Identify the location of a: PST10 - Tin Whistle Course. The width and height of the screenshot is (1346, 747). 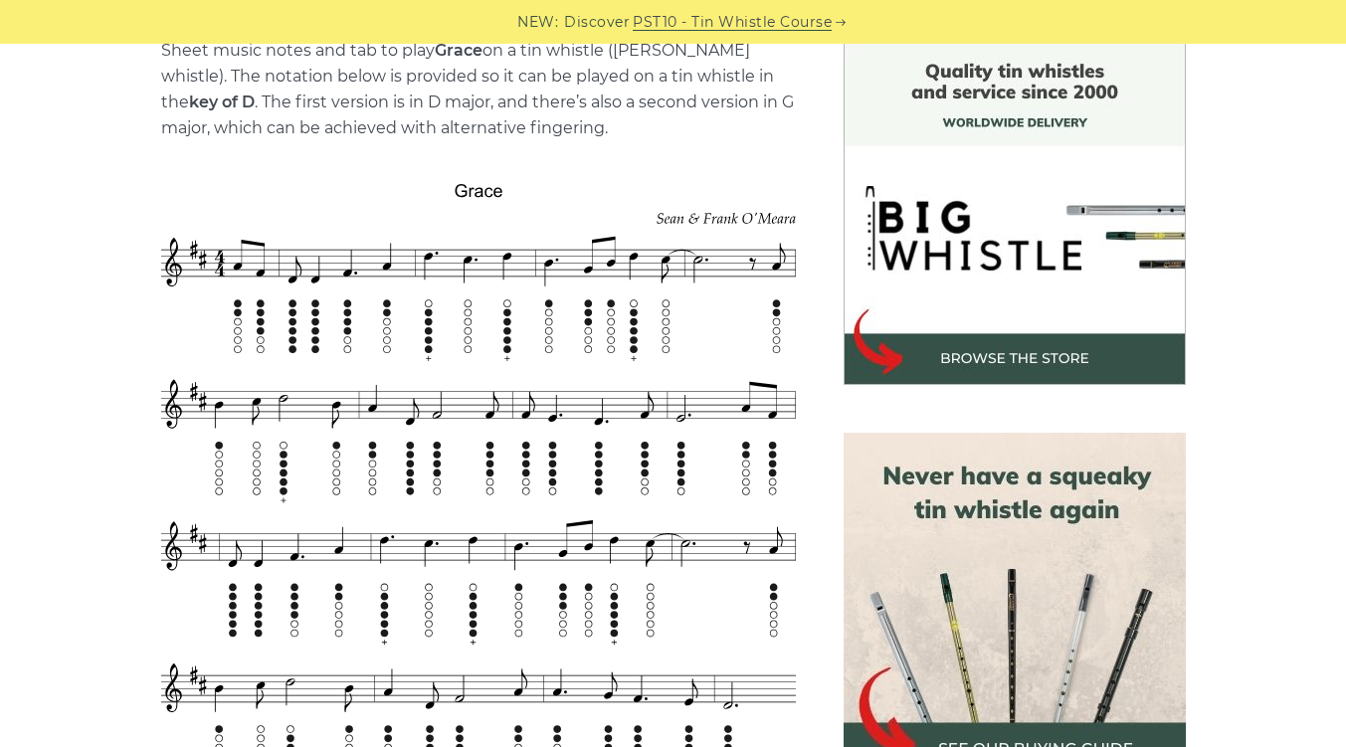
(732, 22).